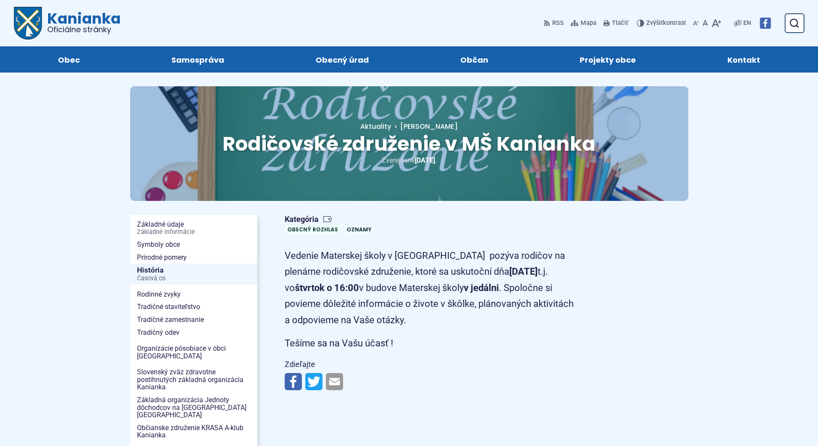  I want to click on a: Občan, so click(475, 59).